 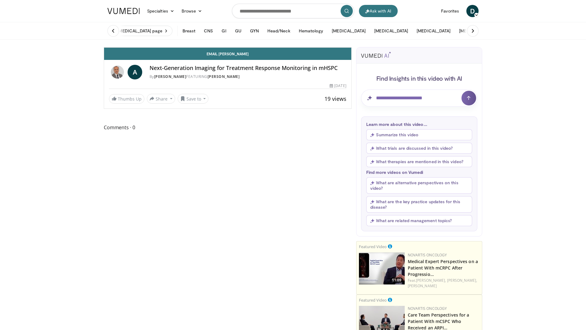 What do you see at coordinates (419, 204) in the screenshot?
I see `button: What are the key practice updates for this disease?` at bounding box center [419, 204].